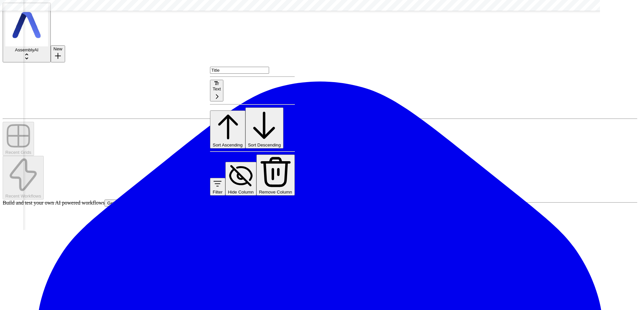 Image resolution: width=640 pixels, height=310 pixels. Describe the element at coordinates (58, 54) in the screenshot. I see `button: New` at that location.